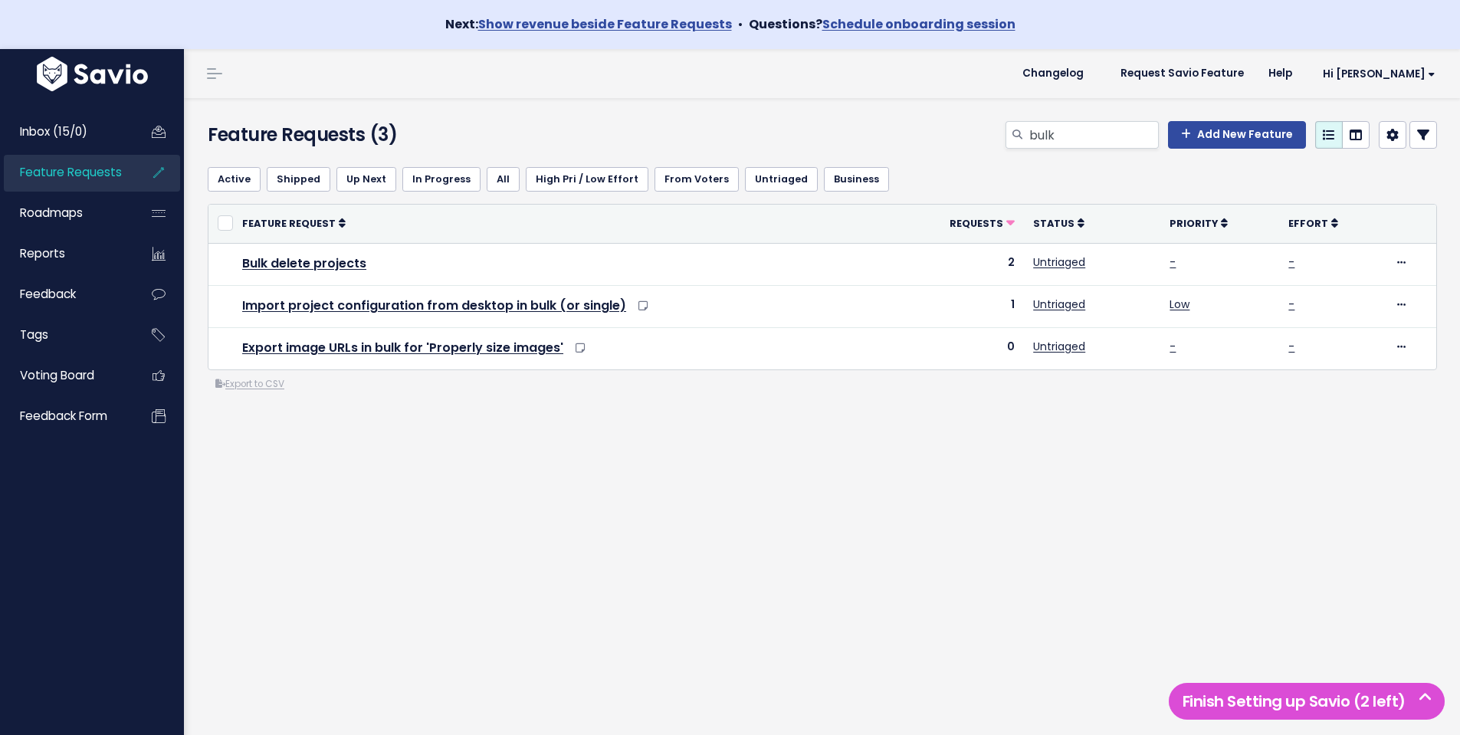 This screenshot has width=1460, height=735. I want to click on a: Import project configuration from desktop in bulk (or single), so click(434, 305).